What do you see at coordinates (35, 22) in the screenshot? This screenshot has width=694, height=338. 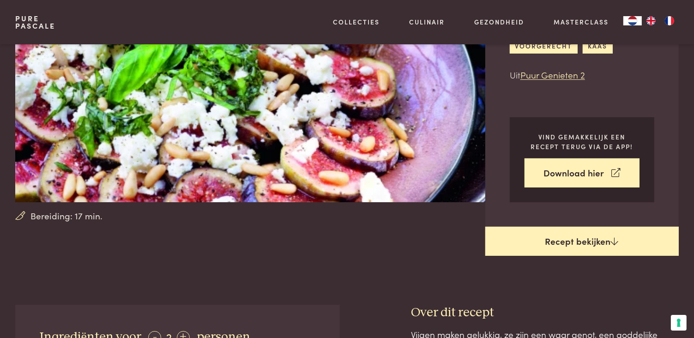 I see `a: PurePascale` at bounding box center [35, 22].